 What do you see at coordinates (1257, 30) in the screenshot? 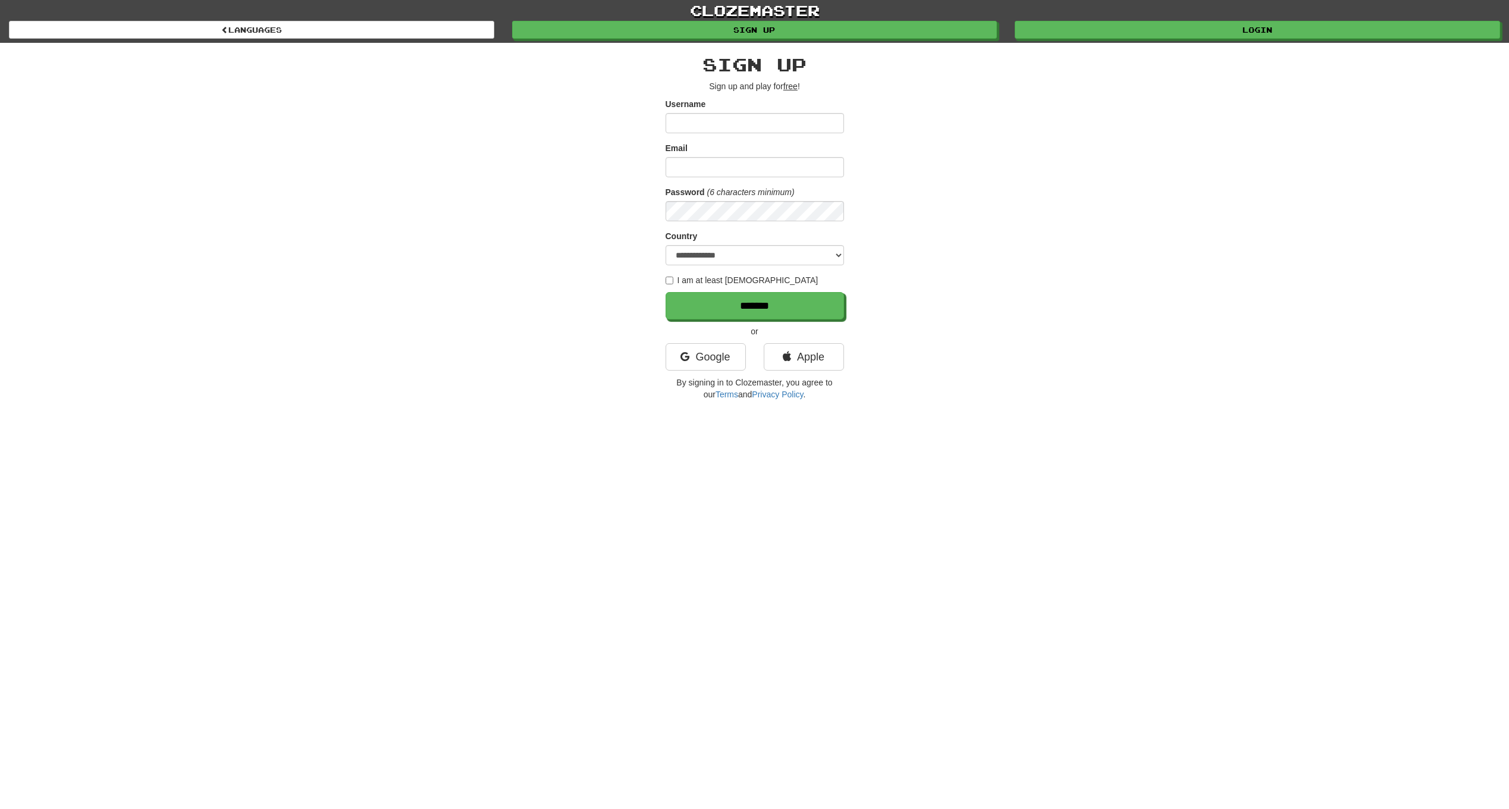
I see `a: Login` at bounding box center [1257, 30].